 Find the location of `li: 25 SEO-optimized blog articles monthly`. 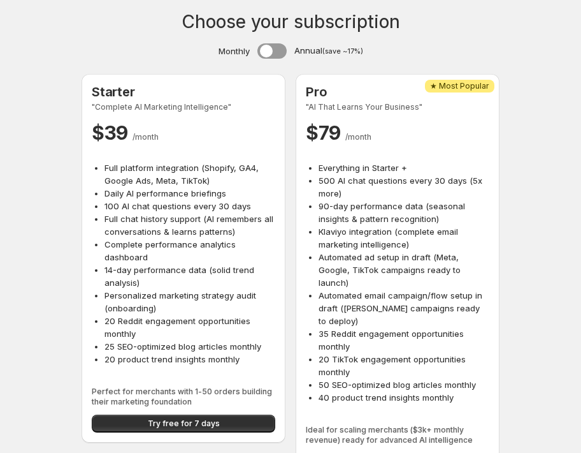

li: 25 SEO-optimized blog articles monthly is located at coordinates (190, 346).